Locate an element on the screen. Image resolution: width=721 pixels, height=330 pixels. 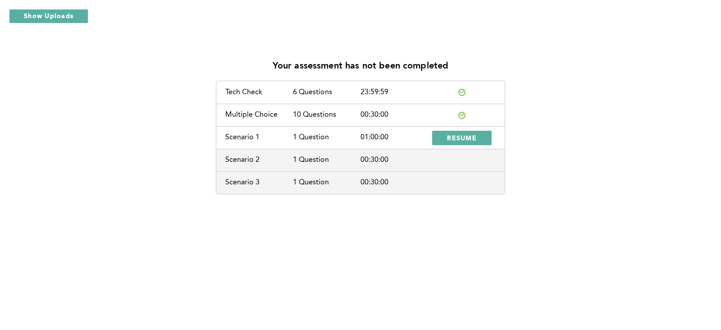
p: Your assessment has not been completed is located at coordinates (361, 66).